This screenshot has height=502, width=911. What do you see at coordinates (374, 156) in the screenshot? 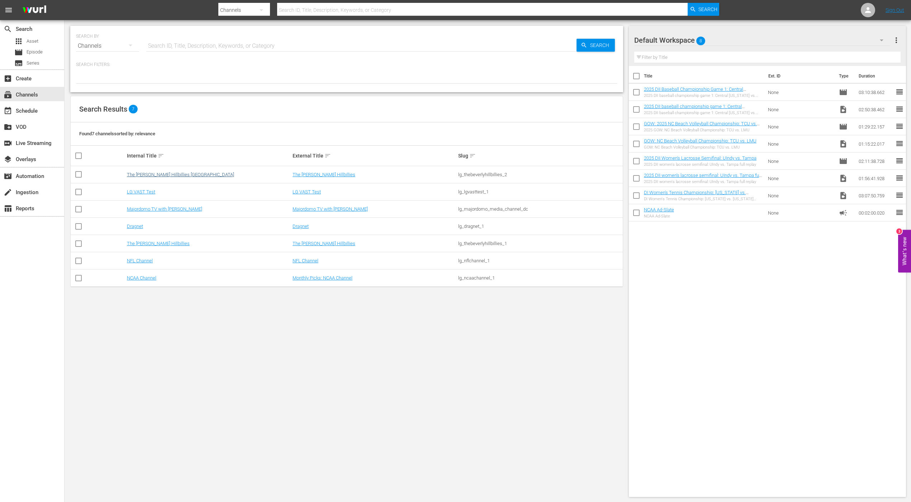
I see `div: External Title` at bounding box center [374, 156].